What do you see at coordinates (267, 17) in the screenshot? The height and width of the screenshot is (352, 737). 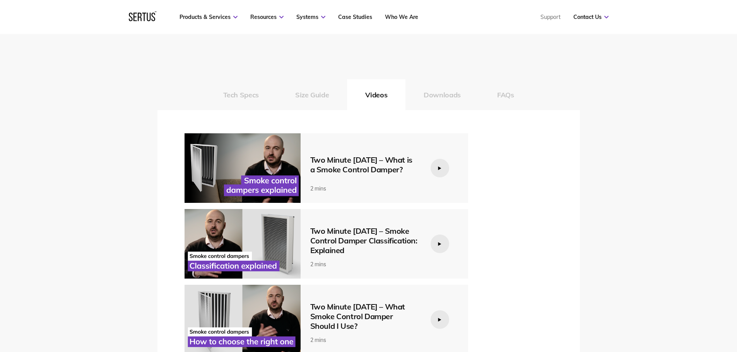 I see `a: Resources` at bounding box center [267, 17].